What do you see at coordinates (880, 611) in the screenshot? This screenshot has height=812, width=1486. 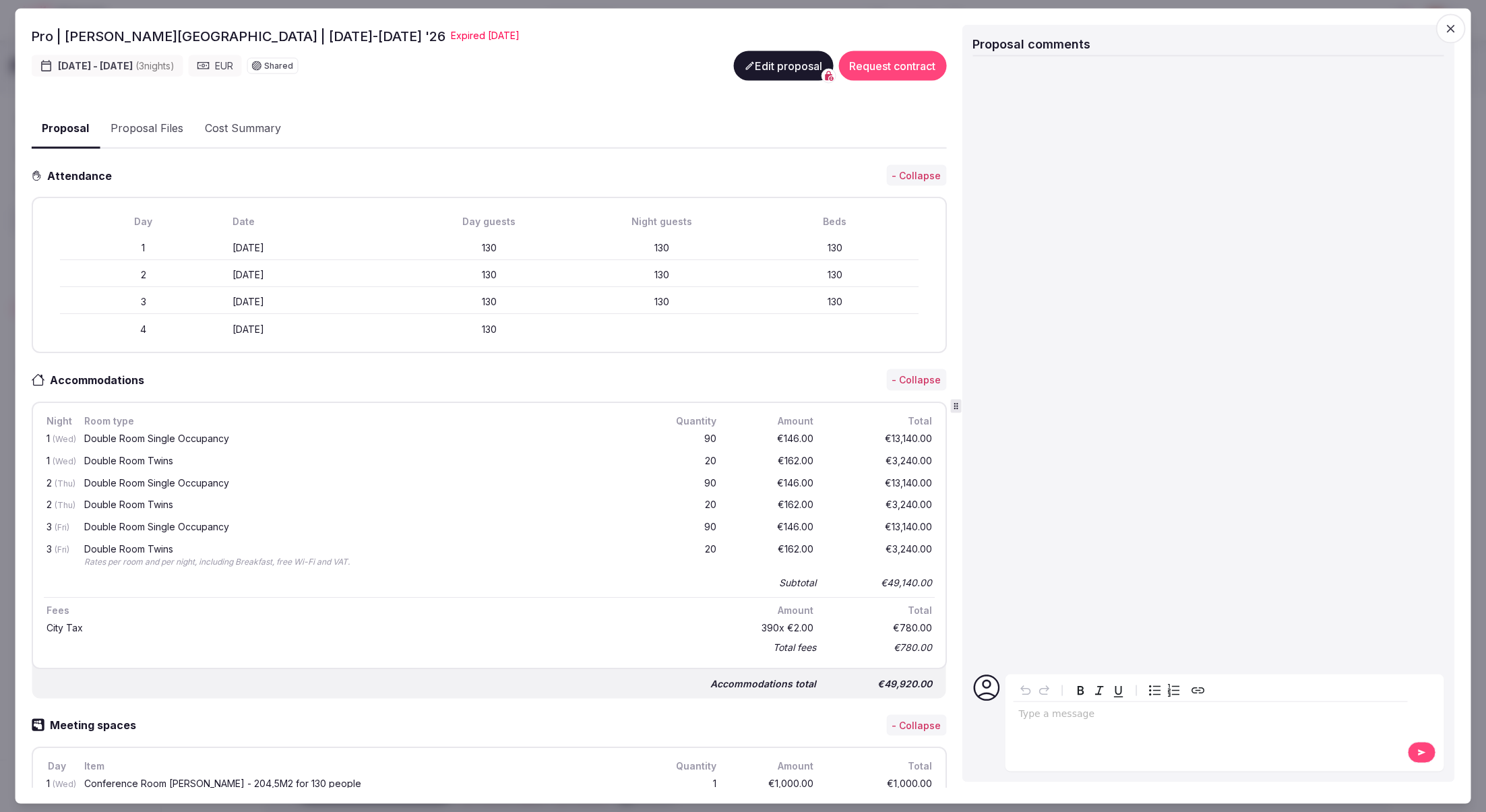 I see `div: Total` at bounding box center [880, 611].